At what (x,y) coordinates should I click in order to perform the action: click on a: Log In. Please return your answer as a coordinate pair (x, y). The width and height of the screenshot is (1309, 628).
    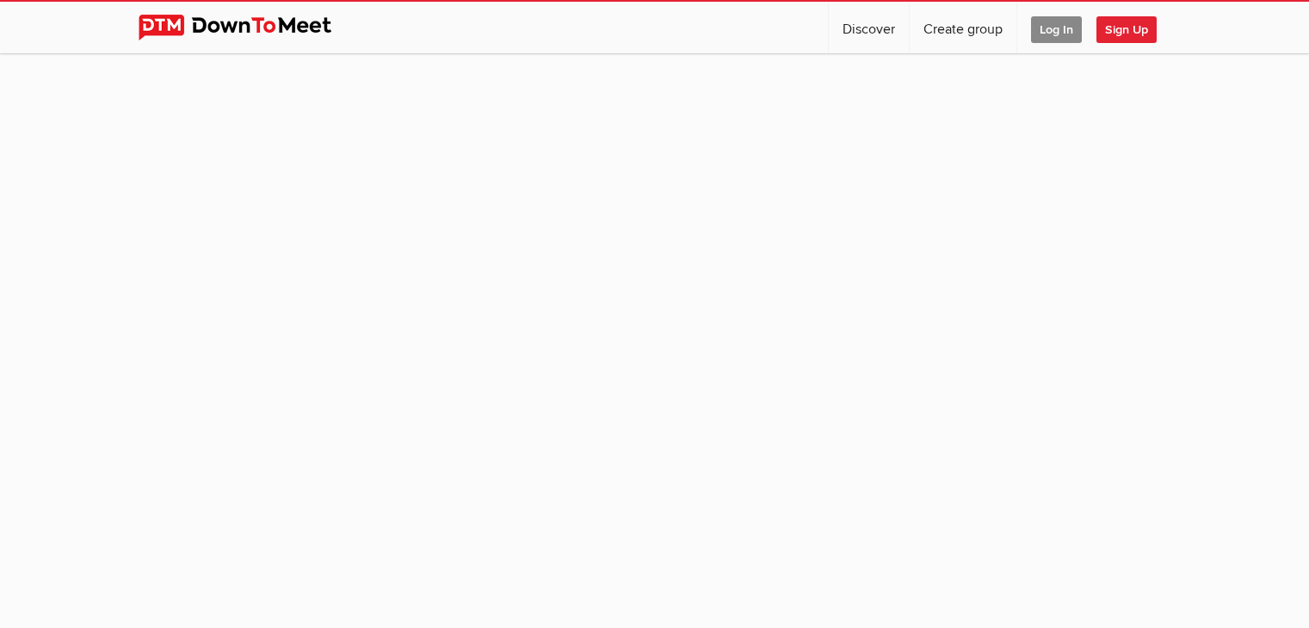
    Looking at the image, I should click on (1056, 28).